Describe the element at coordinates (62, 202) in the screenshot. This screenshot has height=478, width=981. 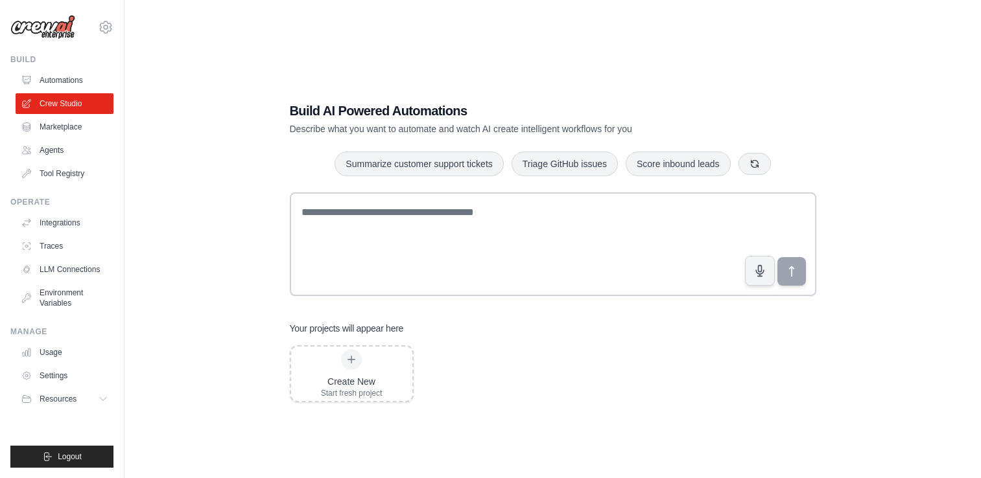
I see `div: Operate` at that location.